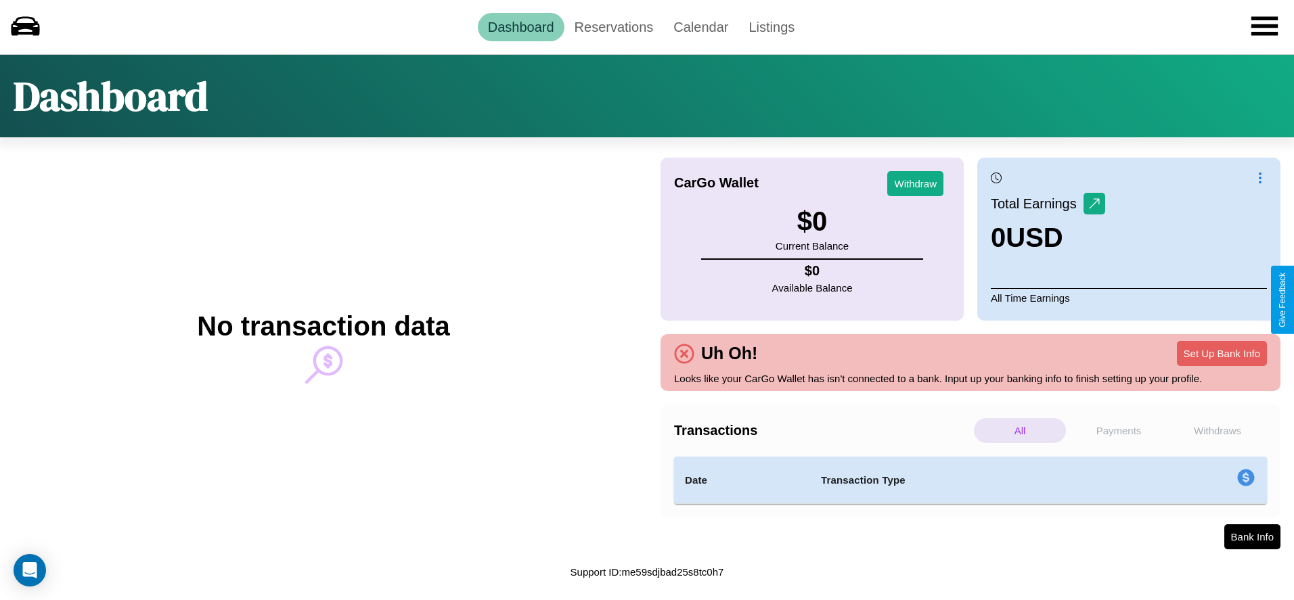  I want to click on a: Reservations, so click(614, 27).